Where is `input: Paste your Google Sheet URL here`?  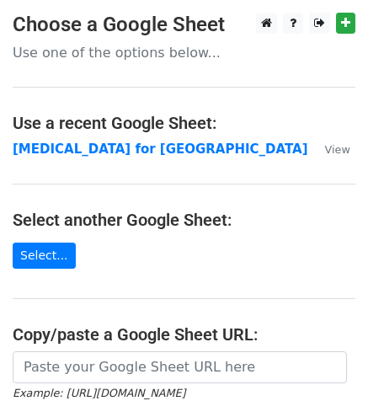
input: Paste your Google Sheet URL here is located at coordinates (179, 367).